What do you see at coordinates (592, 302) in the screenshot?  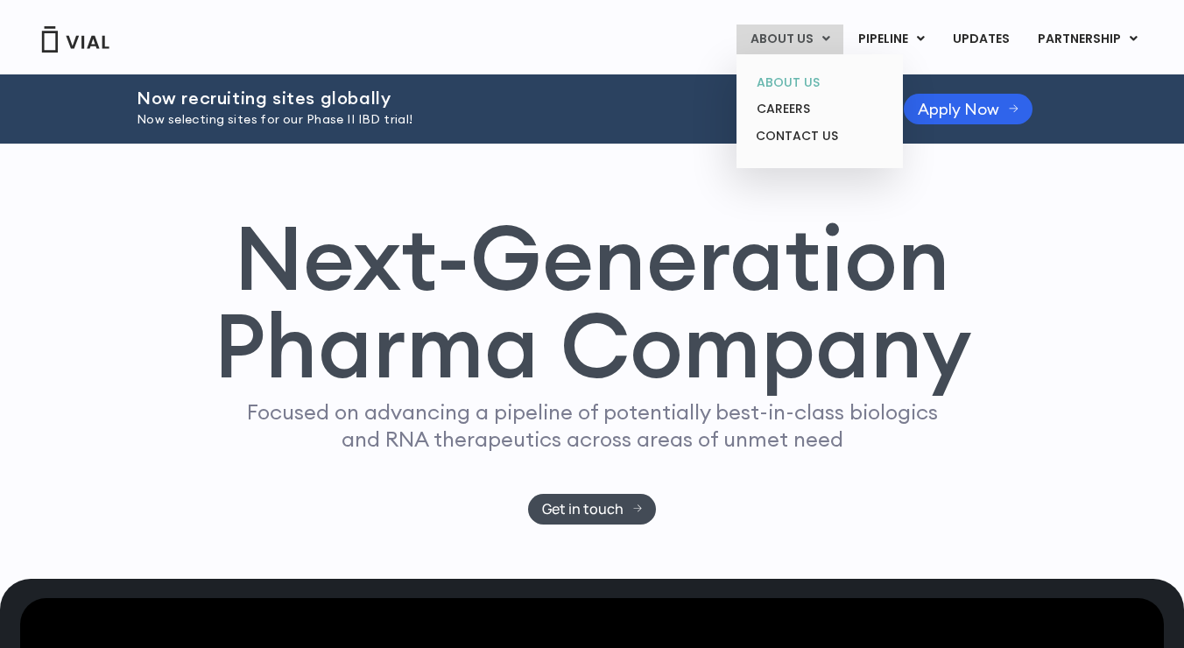 I see `h1: Next-Generation Pharma Company` at bounding box center [592, 302].